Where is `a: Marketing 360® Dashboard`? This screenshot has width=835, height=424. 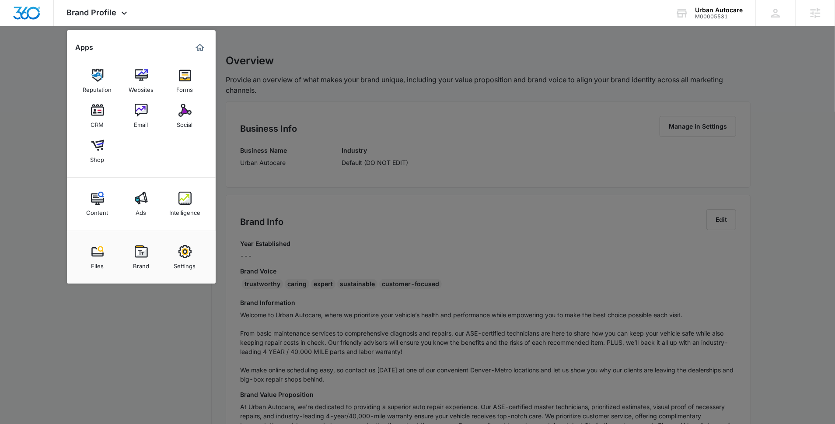
a: Marketing 360® Dashboard is located at coordinates (200, 48).